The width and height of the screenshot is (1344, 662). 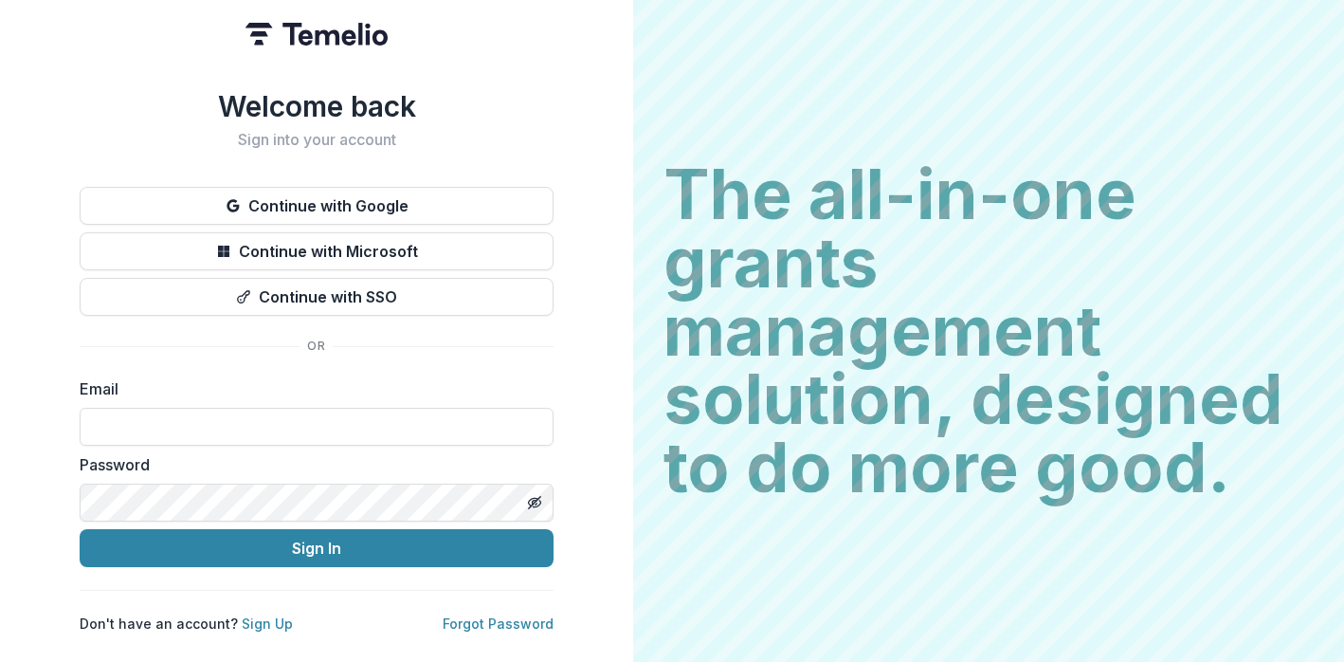 I want to click on button: Continue with SSO, so click(x=317, y=297).